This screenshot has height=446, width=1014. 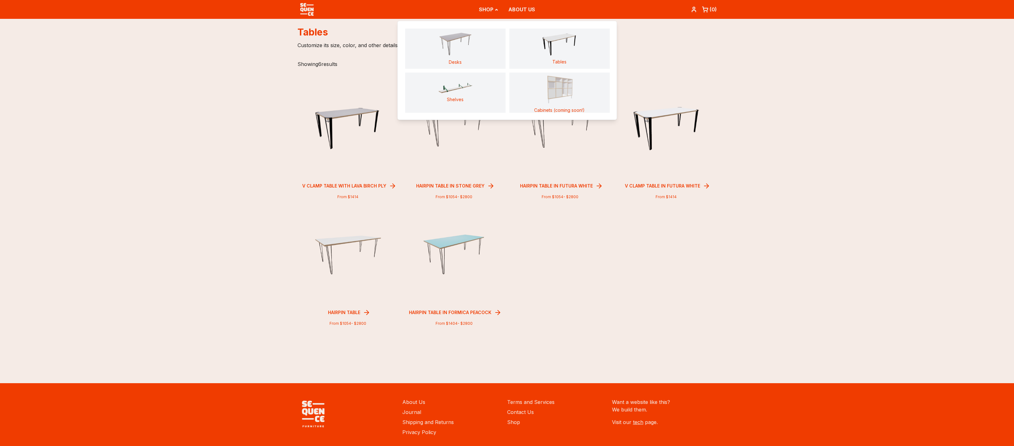 I want to click on h4: Shelves, so click(x=455, y=99).